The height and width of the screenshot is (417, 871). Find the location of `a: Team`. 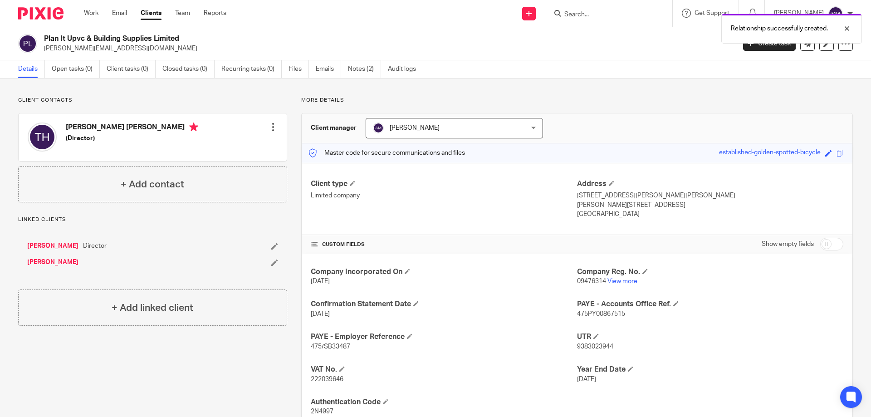

a: Team is located at coordinates (182, 13).